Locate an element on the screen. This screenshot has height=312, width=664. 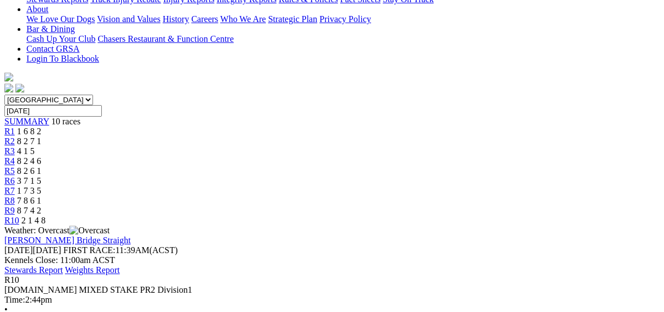
a: Bar & Dining is located at coordinates (51, 29).